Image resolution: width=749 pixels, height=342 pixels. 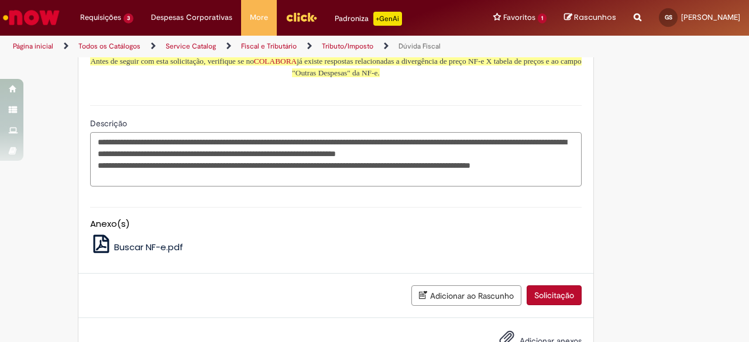 What do you see at coordinates (128, 18) in the screenshot?
I see `span: 3` at bounding box center [128, 18].